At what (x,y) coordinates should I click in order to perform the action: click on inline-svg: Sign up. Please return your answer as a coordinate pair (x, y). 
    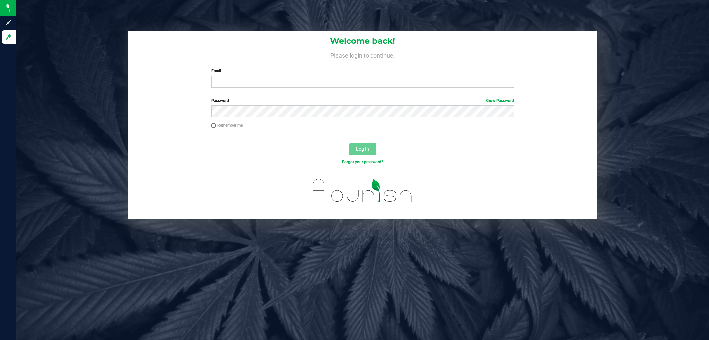
    Looking at the image, I should click on (8, 23).